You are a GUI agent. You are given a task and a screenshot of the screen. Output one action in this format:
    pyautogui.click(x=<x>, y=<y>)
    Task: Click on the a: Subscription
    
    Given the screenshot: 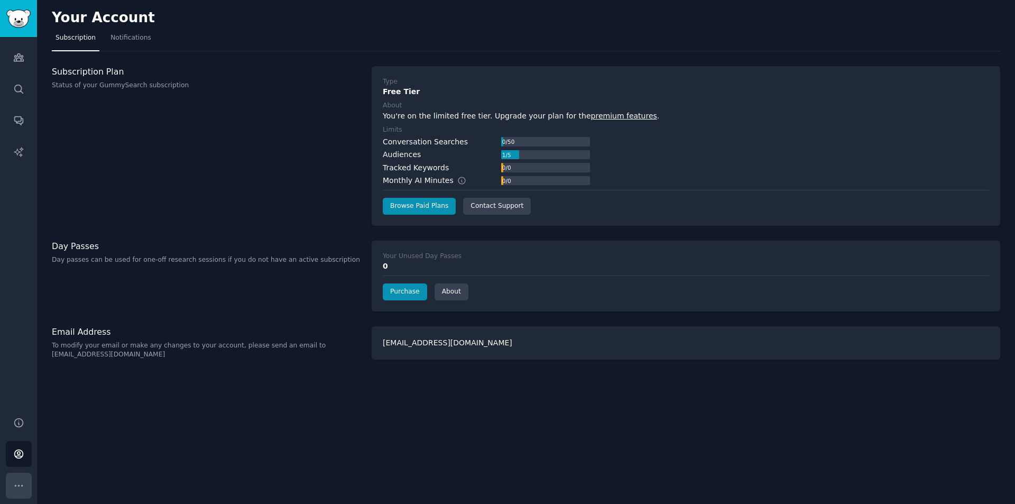 What is the action you would take?
    pyautogui.click(x=76, y=40)
    